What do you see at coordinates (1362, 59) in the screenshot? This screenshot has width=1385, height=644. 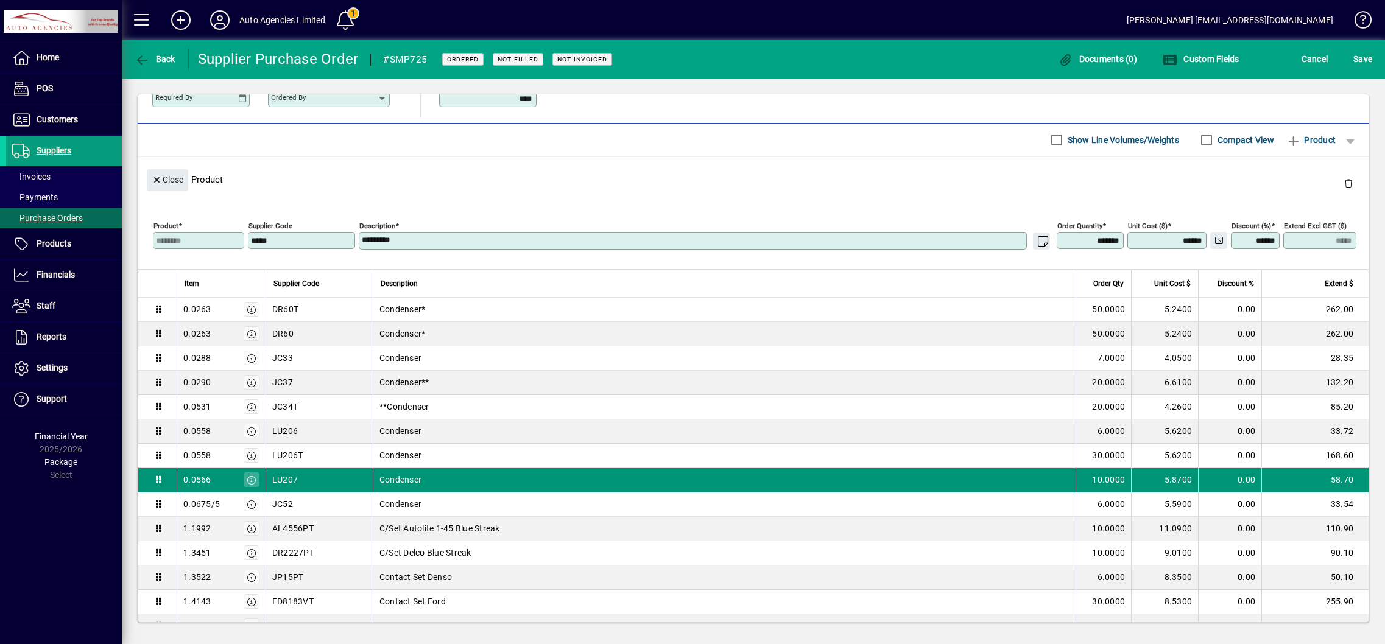 I see `span: ave` at bounding box center [1362, 59].